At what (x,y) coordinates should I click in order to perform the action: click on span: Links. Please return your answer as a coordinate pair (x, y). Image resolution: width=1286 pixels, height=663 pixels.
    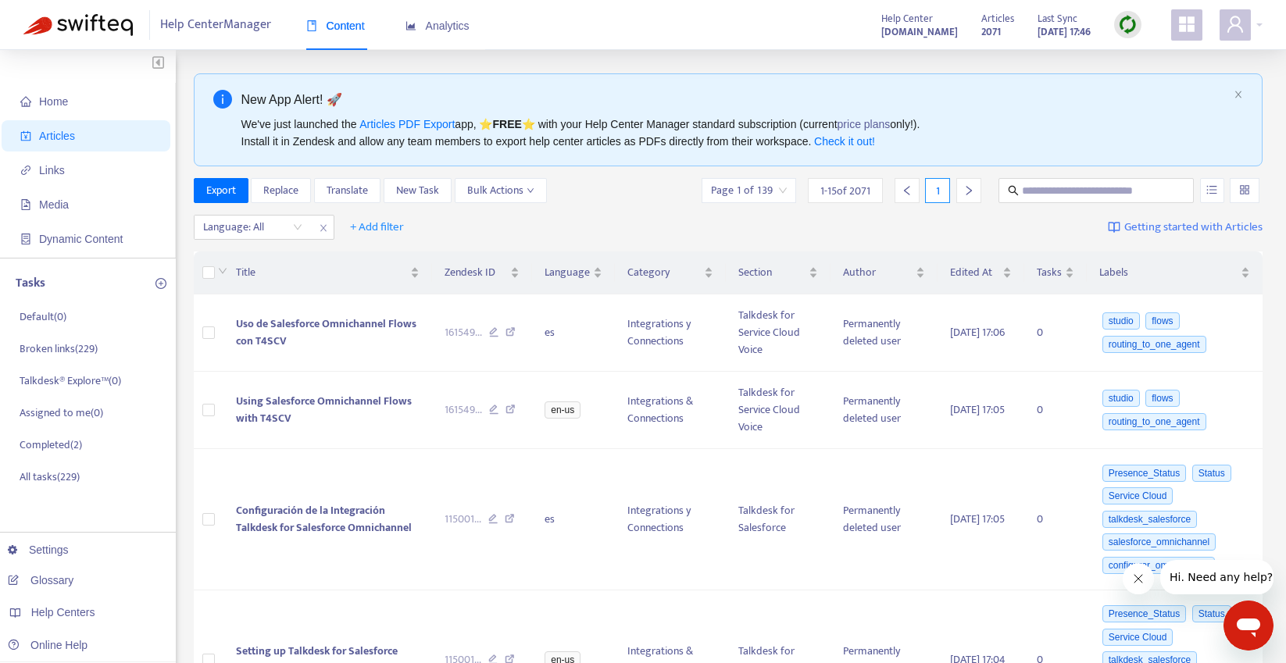
    Looking at the image, I should click on (52, 170).